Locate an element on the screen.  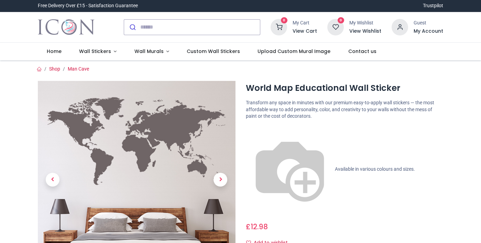
p: Transform any space in minutes with our premium easy-to-apply wall stickers — the most affordable... is located at coordinates (344, 109).